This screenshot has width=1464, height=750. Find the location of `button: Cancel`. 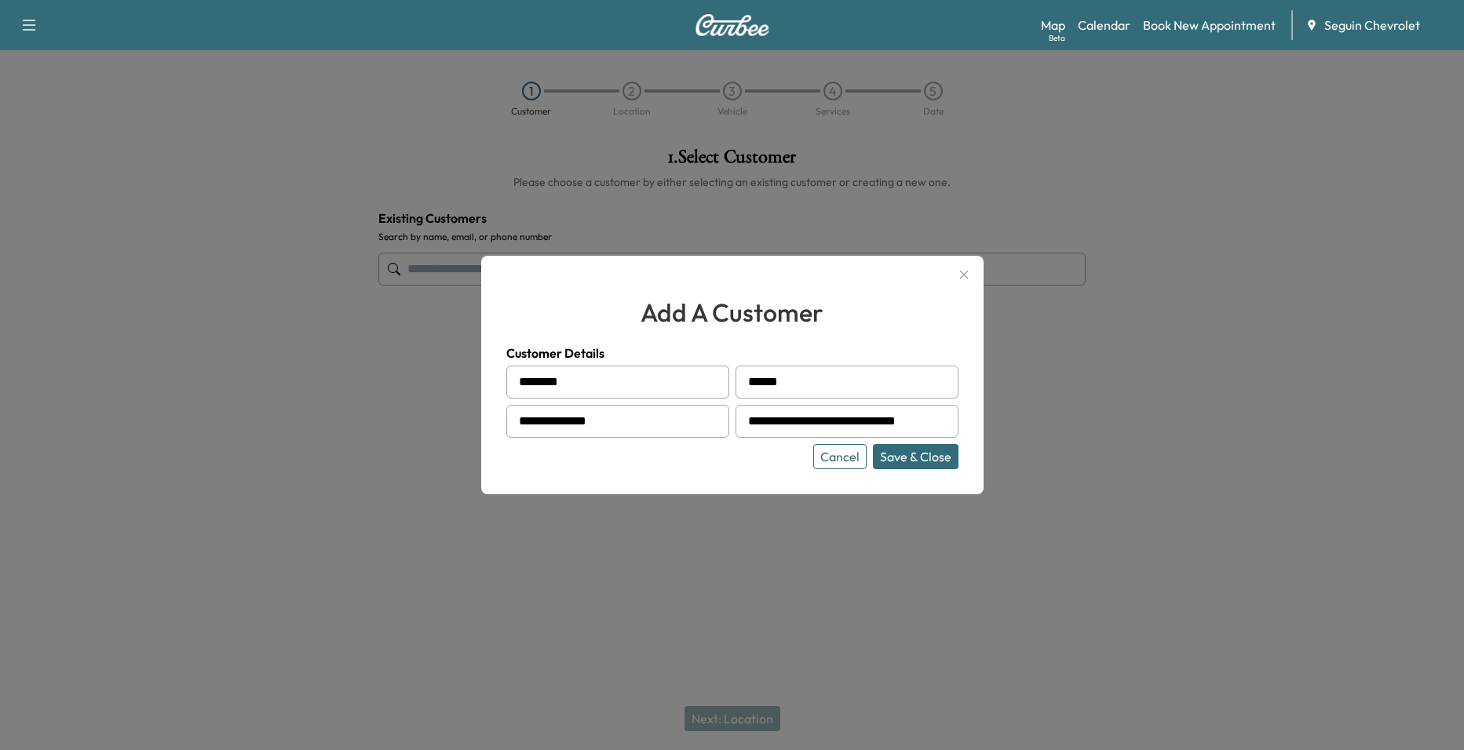

button: Cancel is located at coordinates (840, 457).